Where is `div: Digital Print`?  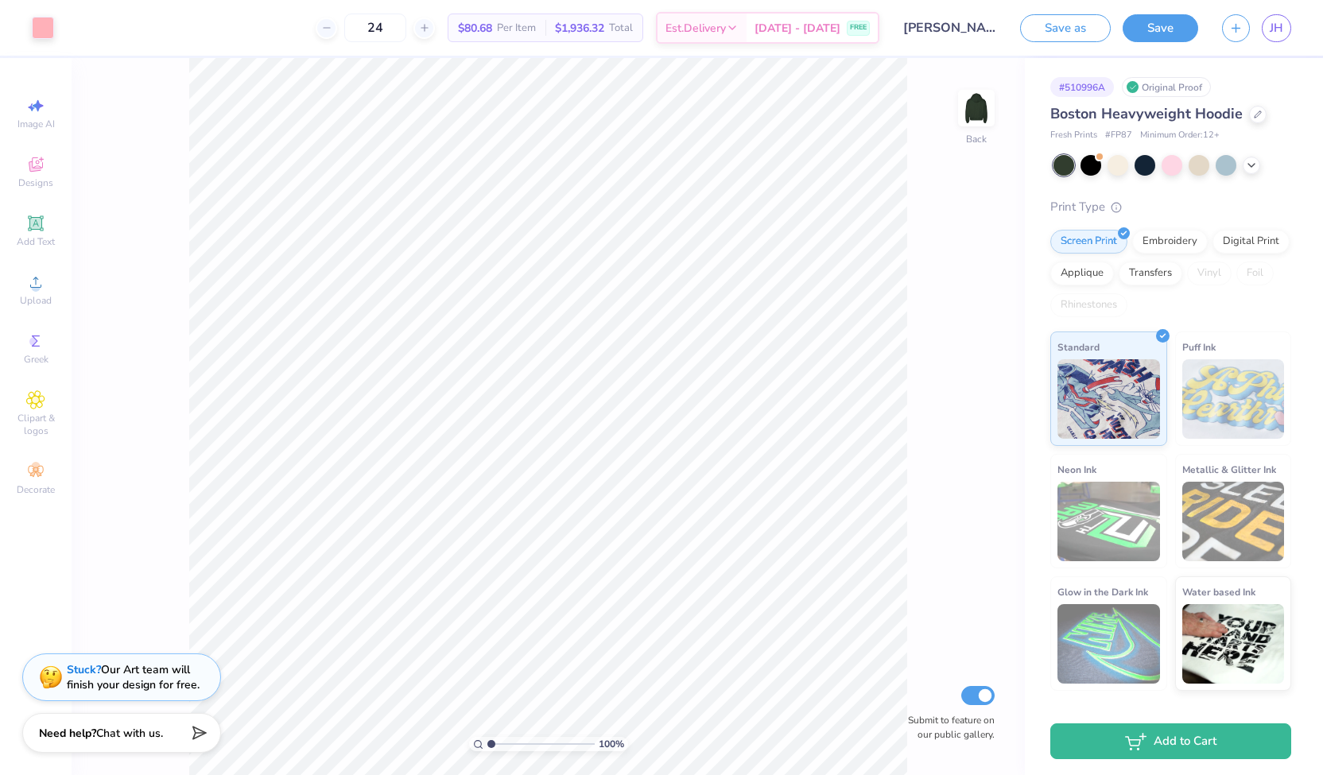
div: Digital Print is located at coordinates (1251, 242).